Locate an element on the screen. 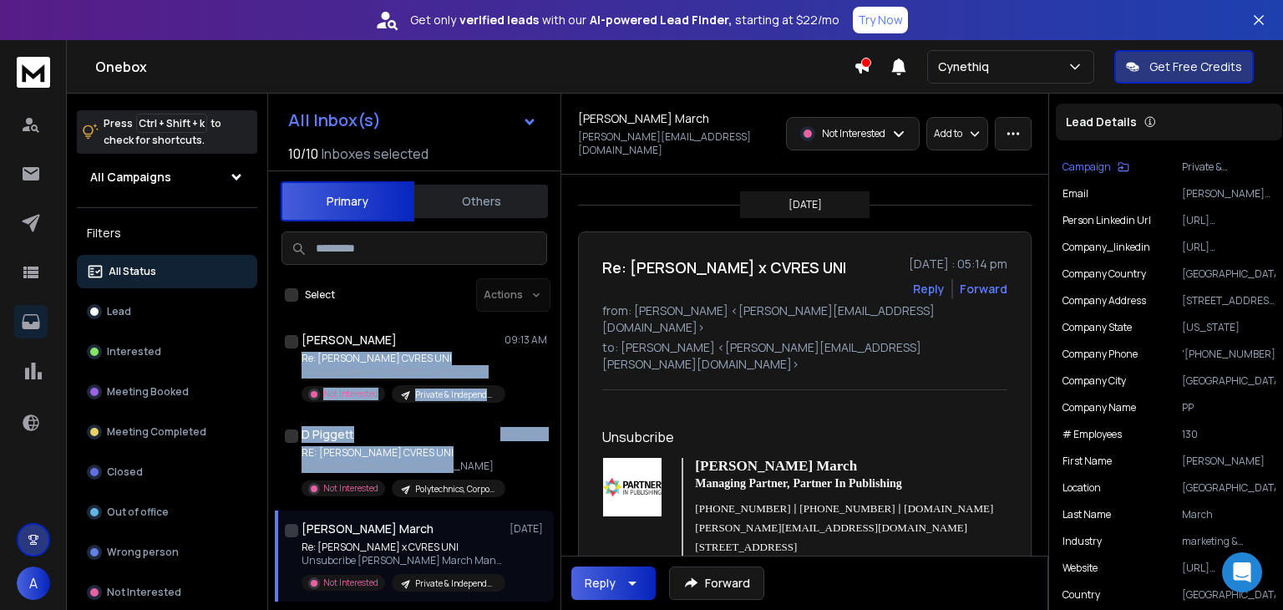 The image size is (1283, 610). p: marketing & advertising is located at coordinates (1229, 541).